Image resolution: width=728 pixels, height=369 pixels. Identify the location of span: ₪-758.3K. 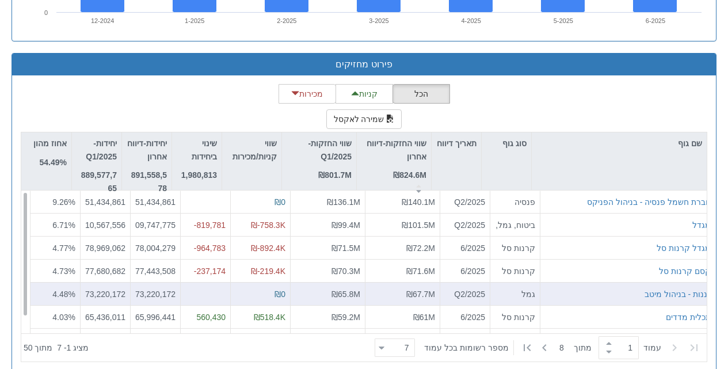
(268, 225).